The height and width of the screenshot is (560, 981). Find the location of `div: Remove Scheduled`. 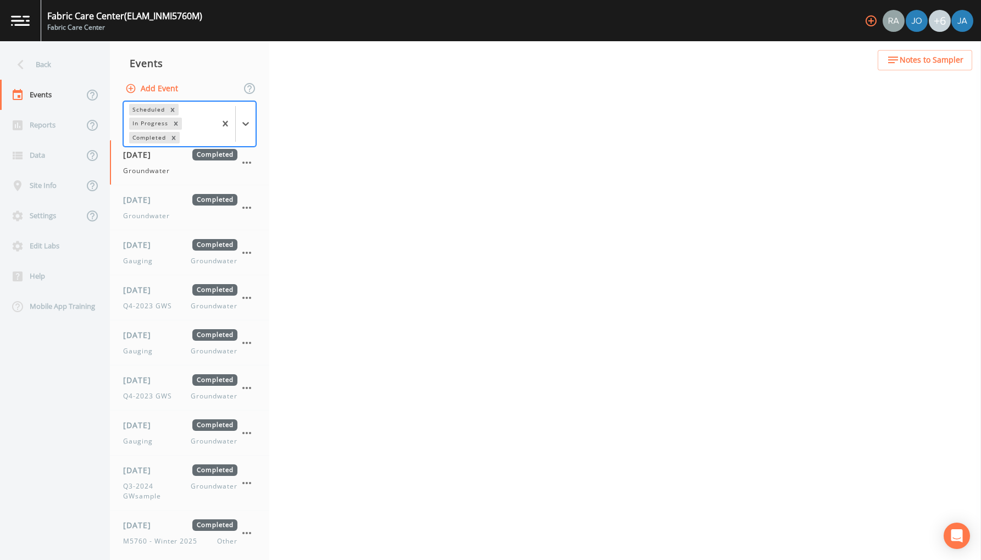

div: Remove Scheduled is located at coordinates (173, 109).